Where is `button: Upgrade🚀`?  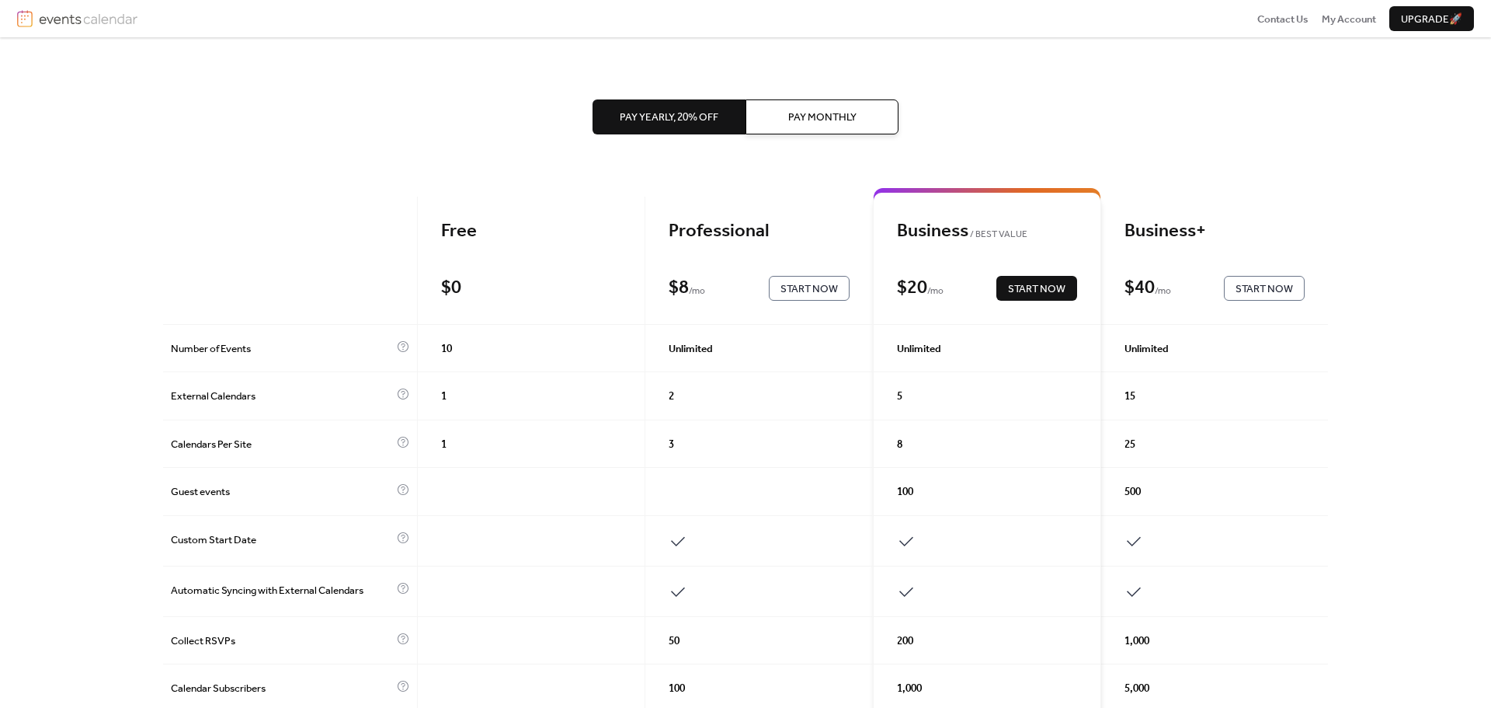 button: Upgrade🚀 is located at coordinates (1431, 19).